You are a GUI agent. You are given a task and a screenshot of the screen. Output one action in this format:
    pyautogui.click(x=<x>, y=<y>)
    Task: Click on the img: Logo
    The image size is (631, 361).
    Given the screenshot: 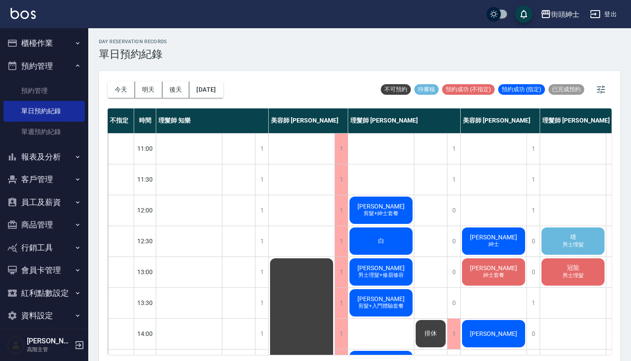 What is the action you would take?
    pyautogui.click(x=23, y=13)
    